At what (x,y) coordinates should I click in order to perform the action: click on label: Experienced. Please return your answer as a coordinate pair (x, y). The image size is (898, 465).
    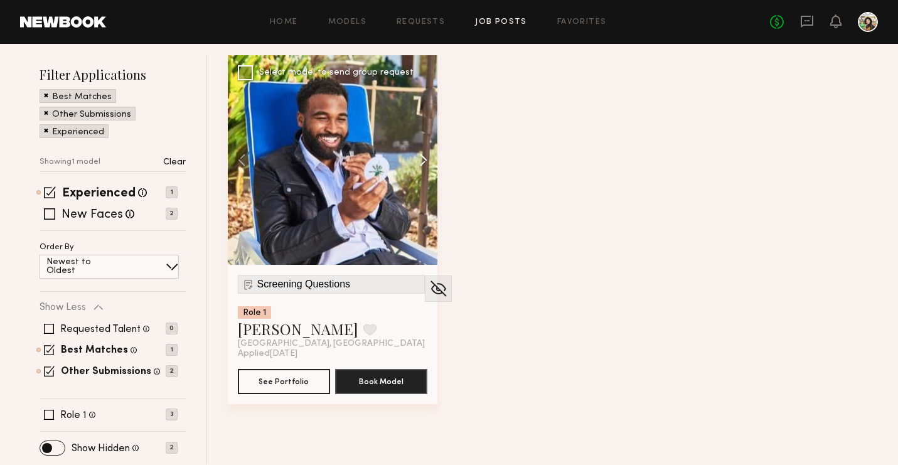
    Looking at the image, I should click on (99, 194).